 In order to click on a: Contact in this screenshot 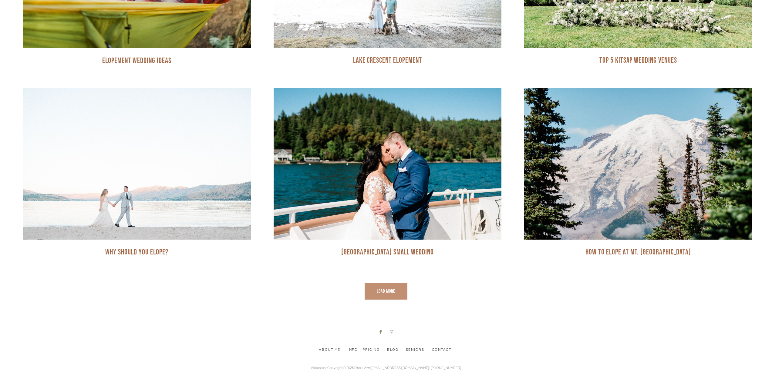, I will do `click(442, 350)`.